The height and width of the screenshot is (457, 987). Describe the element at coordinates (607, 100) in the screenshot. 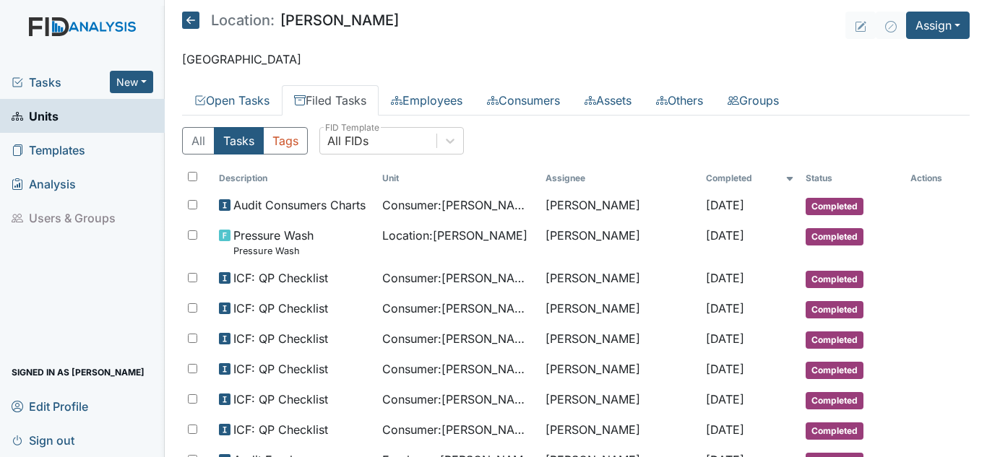

I see `a: Assets` at that location.